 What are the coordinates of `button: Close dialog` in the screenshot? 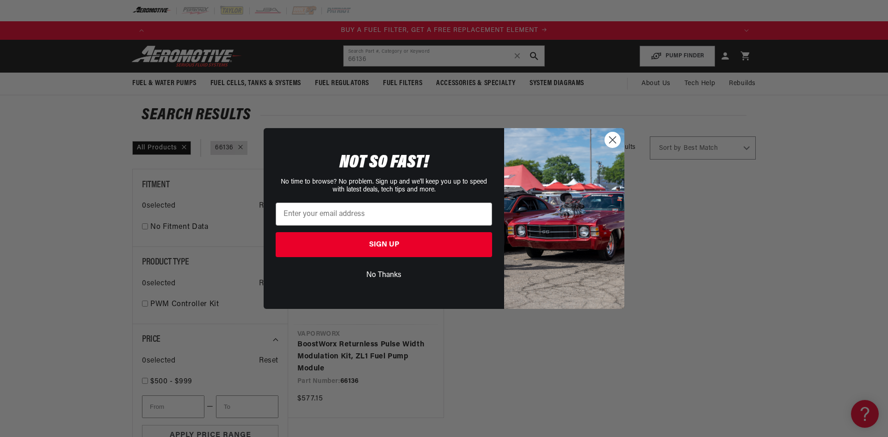 It's located at (612, 140).